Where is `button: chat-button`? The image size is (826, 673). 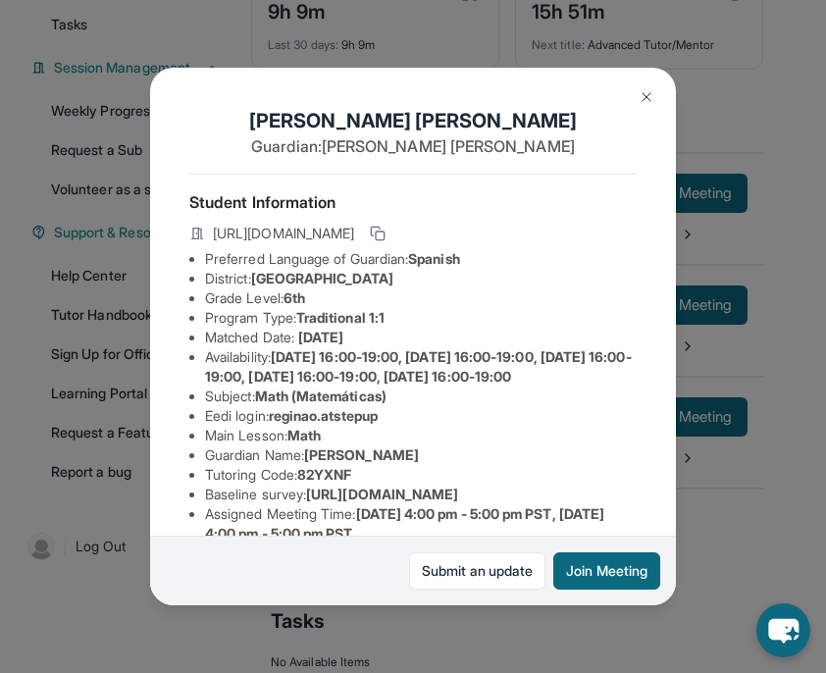
button: chat-button is located at coordinates (783, 630).